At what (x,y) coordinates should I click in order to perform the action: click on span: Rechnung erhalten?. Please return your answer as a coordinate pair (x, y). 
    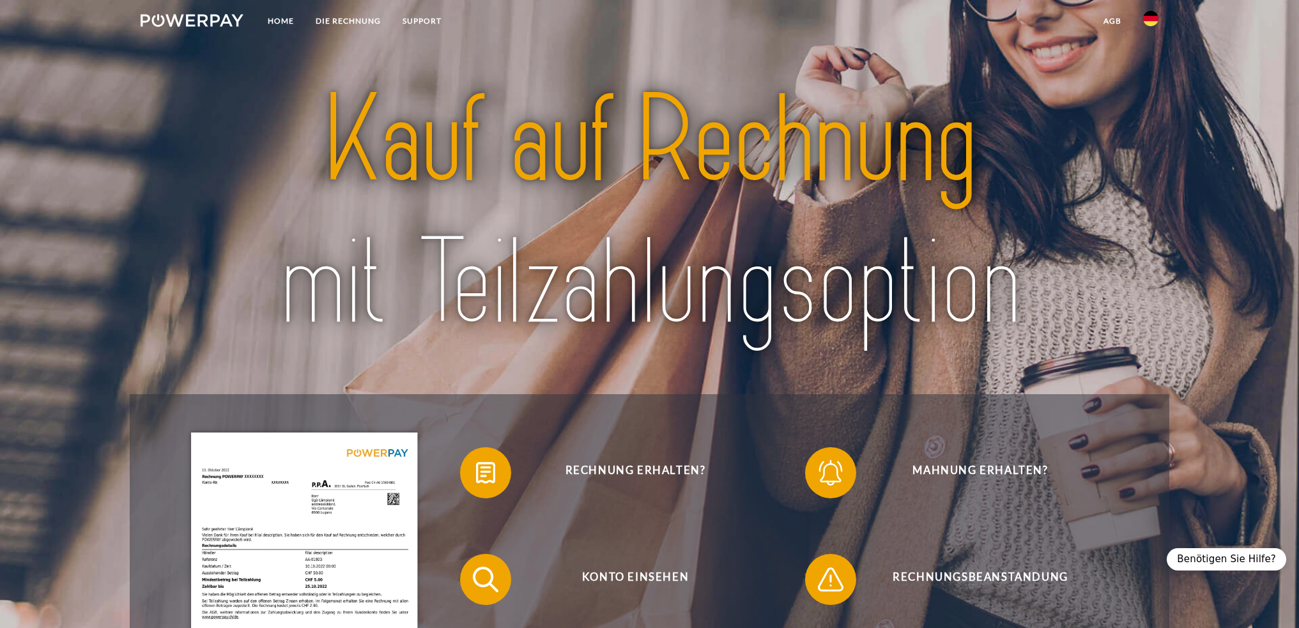
    Looking at the image, I should click on (635, 473).